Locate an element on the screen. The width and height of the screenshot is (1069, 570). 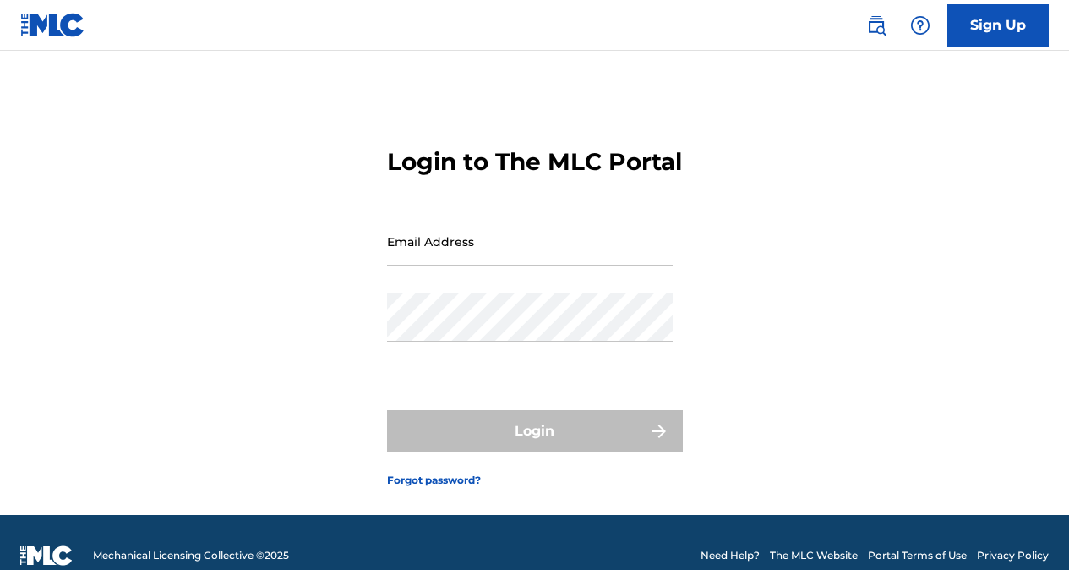
a: Public Search is located at coordinates (876, 25).